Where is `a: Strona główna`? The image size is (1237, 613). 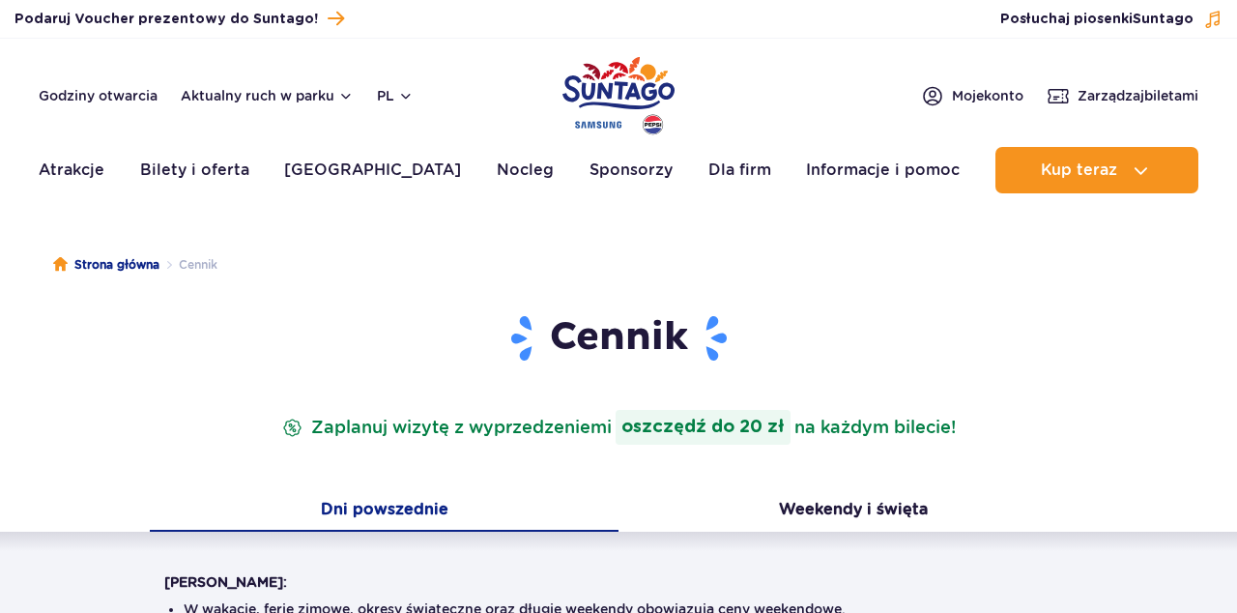 a: Strona główna is located at coordinates (106, 265).